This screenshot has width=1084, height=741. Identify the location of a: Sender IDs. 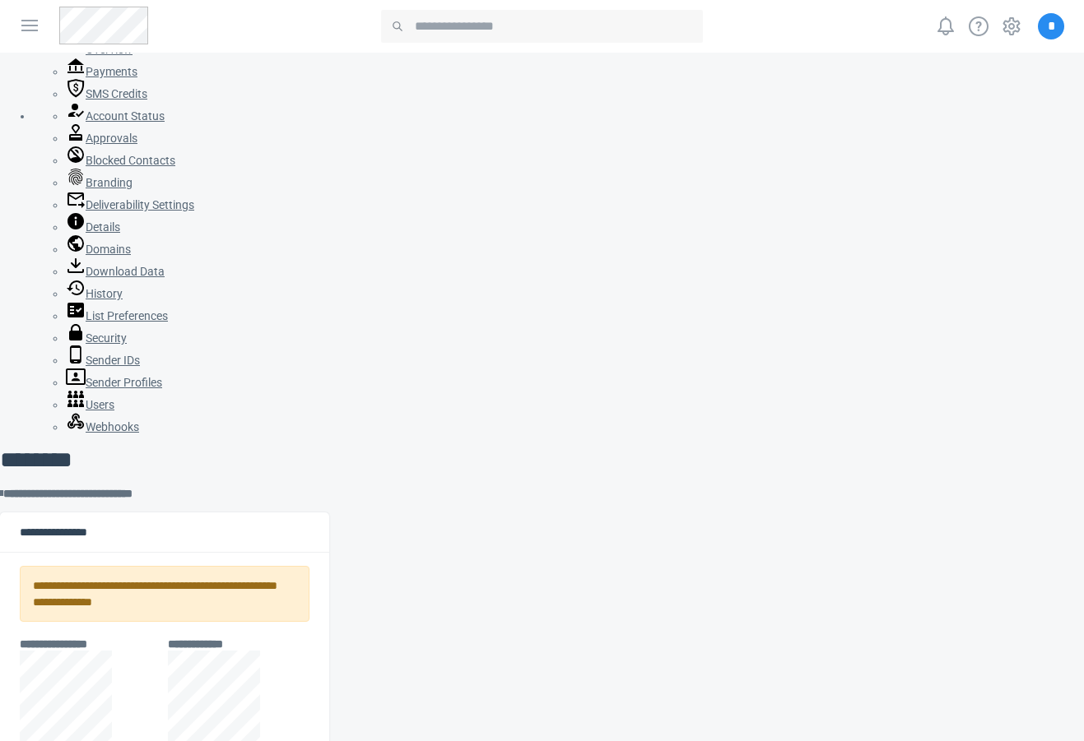
(103, 360).